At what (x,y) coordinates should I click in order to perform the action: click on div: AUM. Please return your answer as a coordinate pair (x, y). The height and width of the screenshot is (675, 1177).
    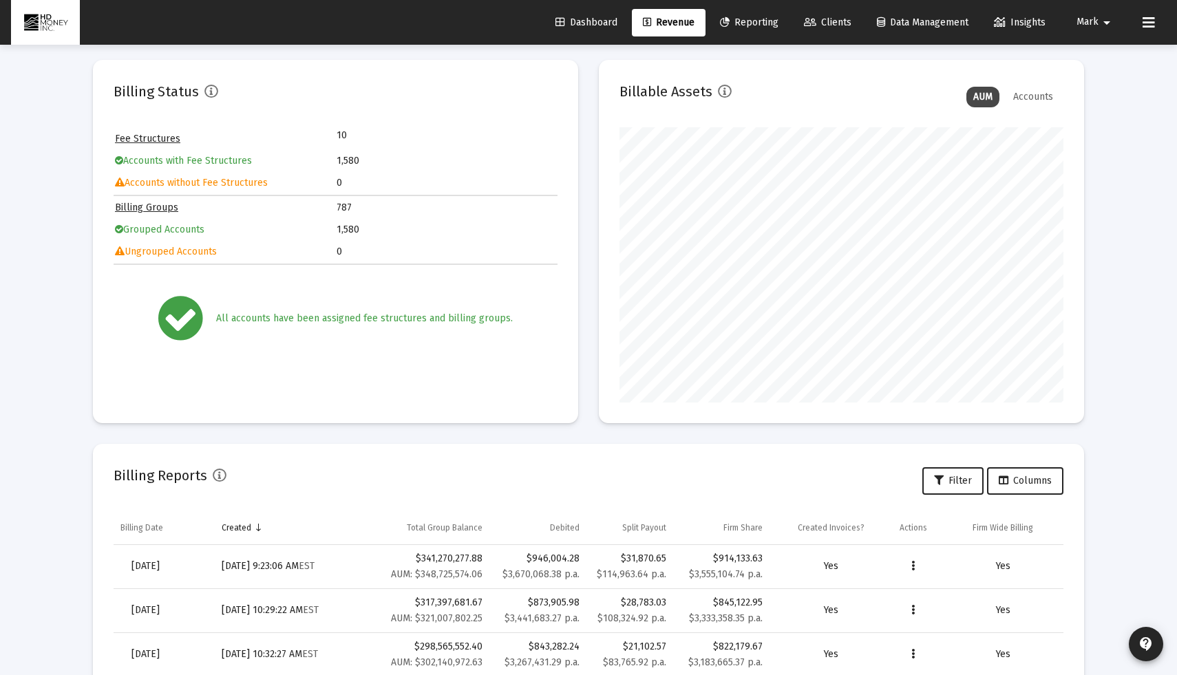
    Looking at the image, I should click on (983, 97).